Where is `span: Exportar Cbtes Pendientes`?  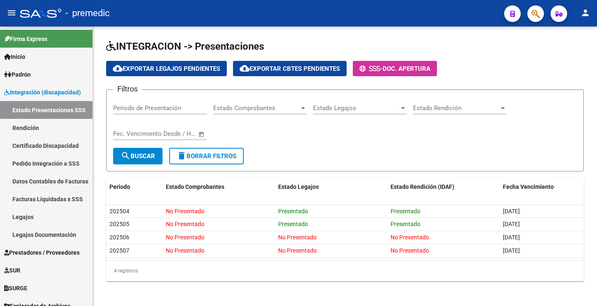
span: Exportar Cbtes Pendientes is located at coordinates (290, 69).